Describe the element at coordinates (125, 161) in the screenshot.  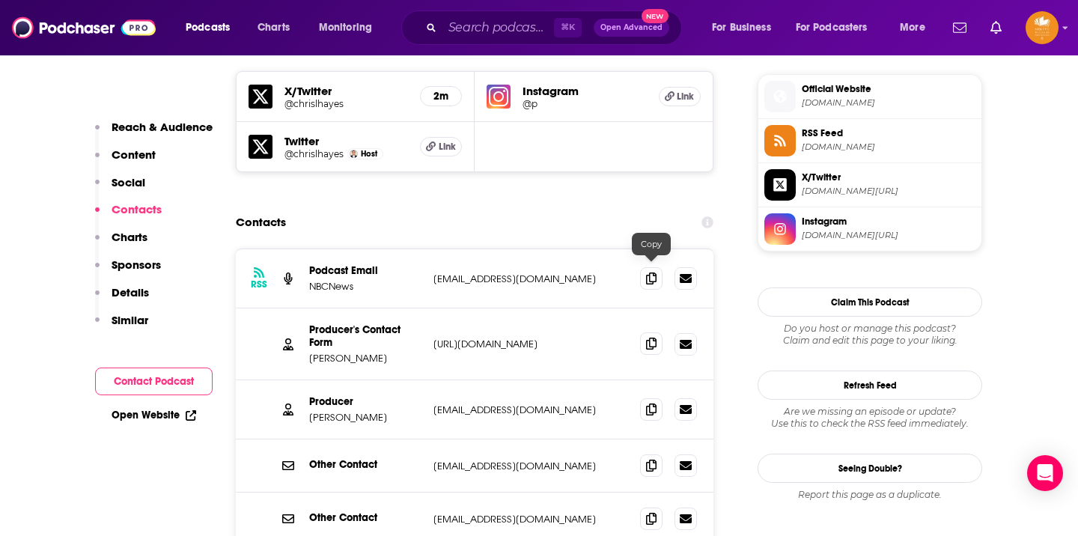
I see `button: Content` at that location.